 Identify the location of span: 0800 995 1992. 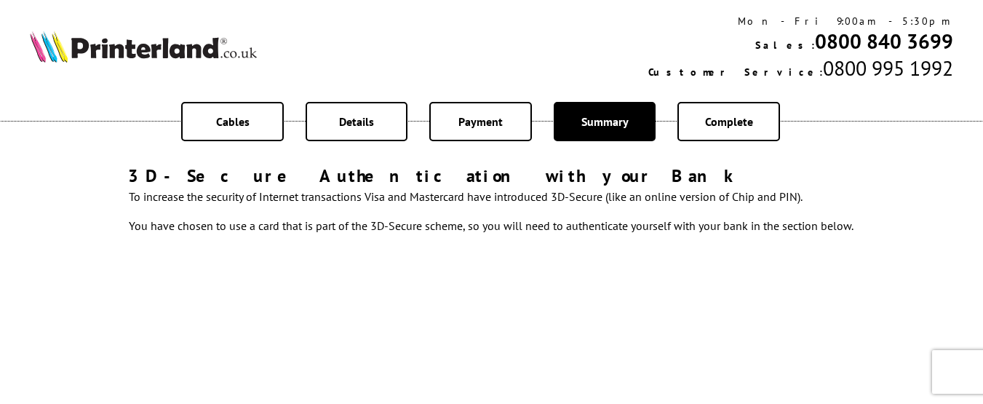
(888, 68).